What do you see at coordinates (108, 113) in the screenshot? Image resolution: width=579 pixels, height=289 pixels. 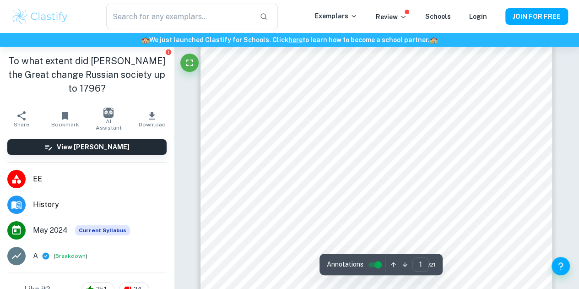 I see `img: AI Assistant` at bounding box center [108, 113].